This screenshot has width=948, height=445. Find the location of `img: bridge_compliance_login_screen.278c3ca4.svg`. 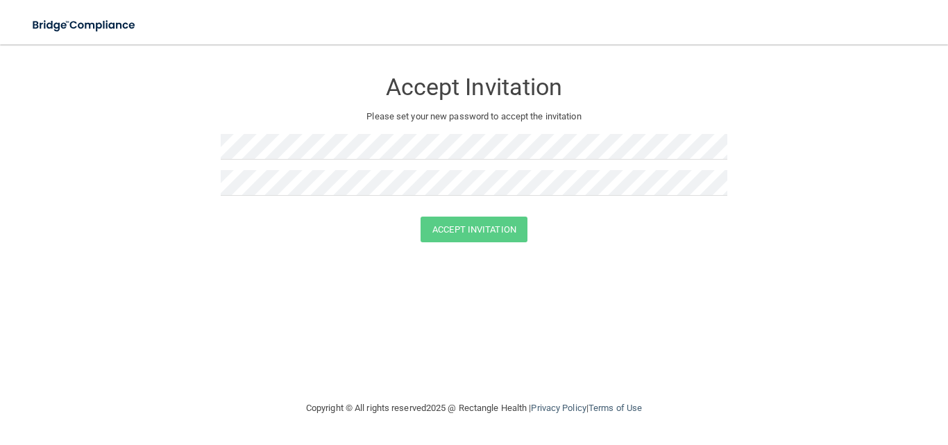

img: bridge_compliance_login_screen.278c3ca4.svg is located at coordinates (85, 25).